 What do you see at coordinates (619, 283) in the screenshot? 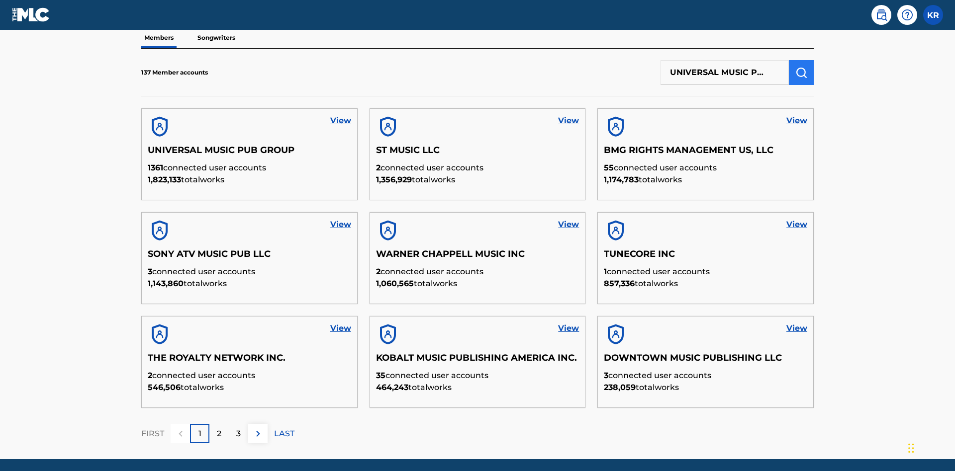
I see `span: 857,336` at bounding box center [619, 283].